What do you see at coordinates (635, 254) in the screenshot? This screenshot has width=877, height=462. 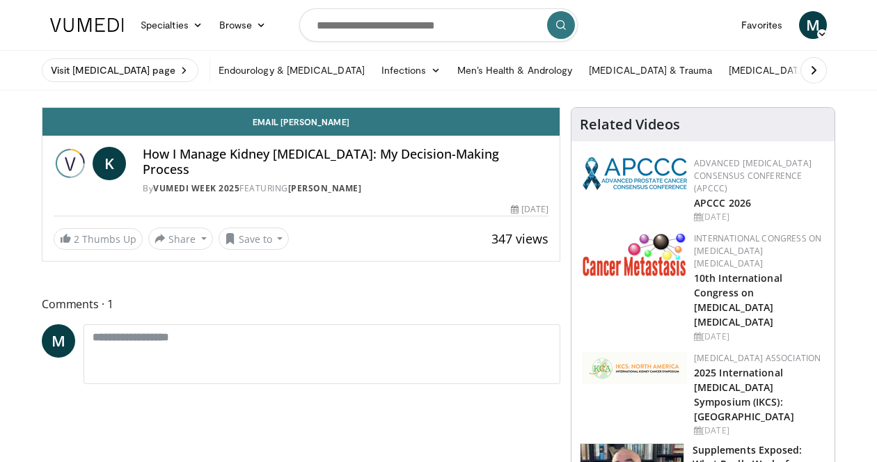 I see `img: 6ff8bc22-9509-4454-a4f8-ac79dd3b8976.png.150x105_q85_autocrop_double_scale_upscale_version-0.2.png` at bounding box center [635, 254].